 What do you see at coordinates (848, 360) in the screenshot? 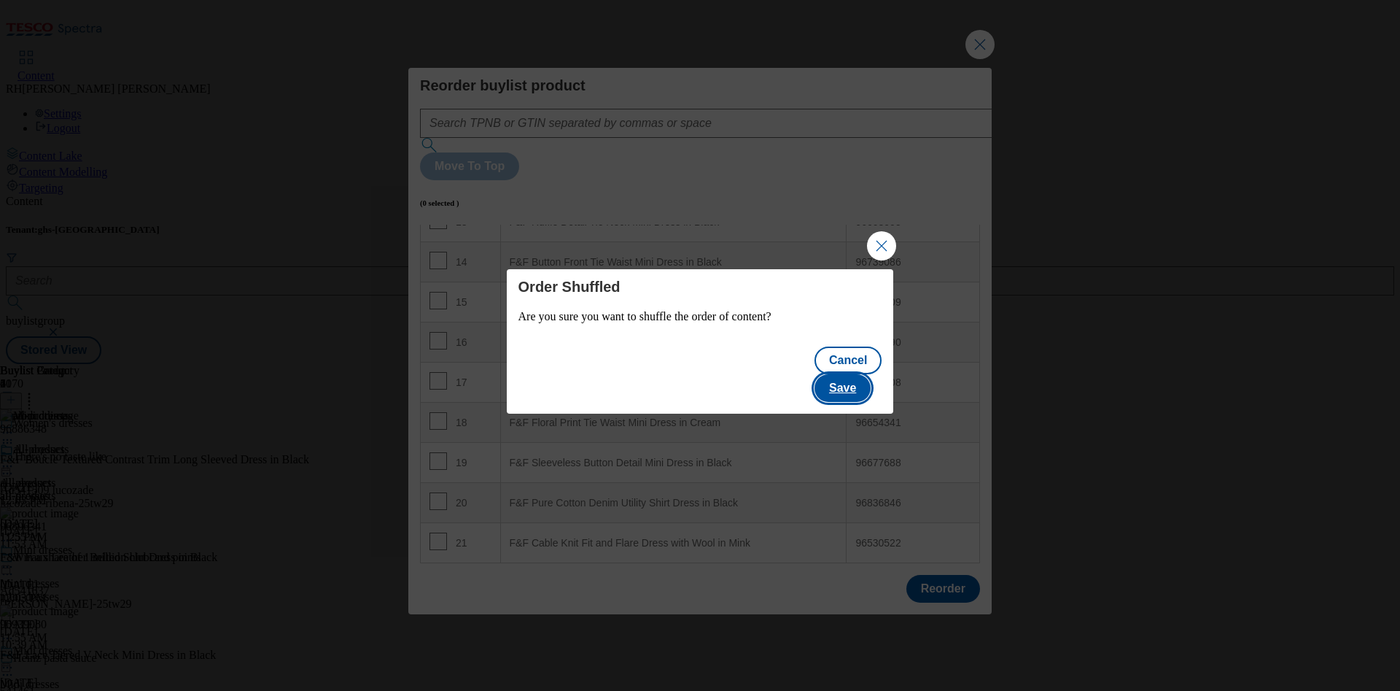
I see `button: Cancel` at bounding box center [848, 360].